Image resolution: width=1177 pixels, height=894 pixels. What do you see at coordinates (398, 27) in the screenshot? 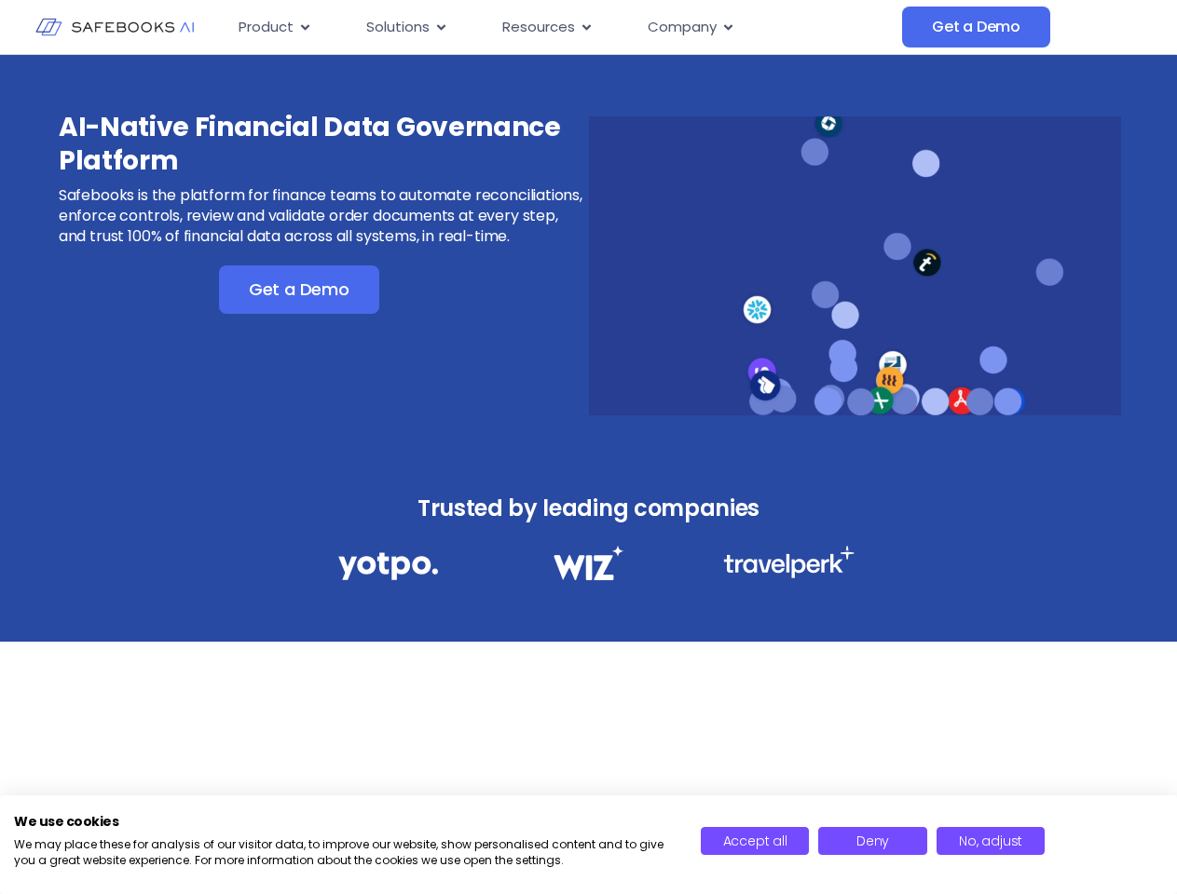
I see `span: Solutions` at bounding box center [398, 27].